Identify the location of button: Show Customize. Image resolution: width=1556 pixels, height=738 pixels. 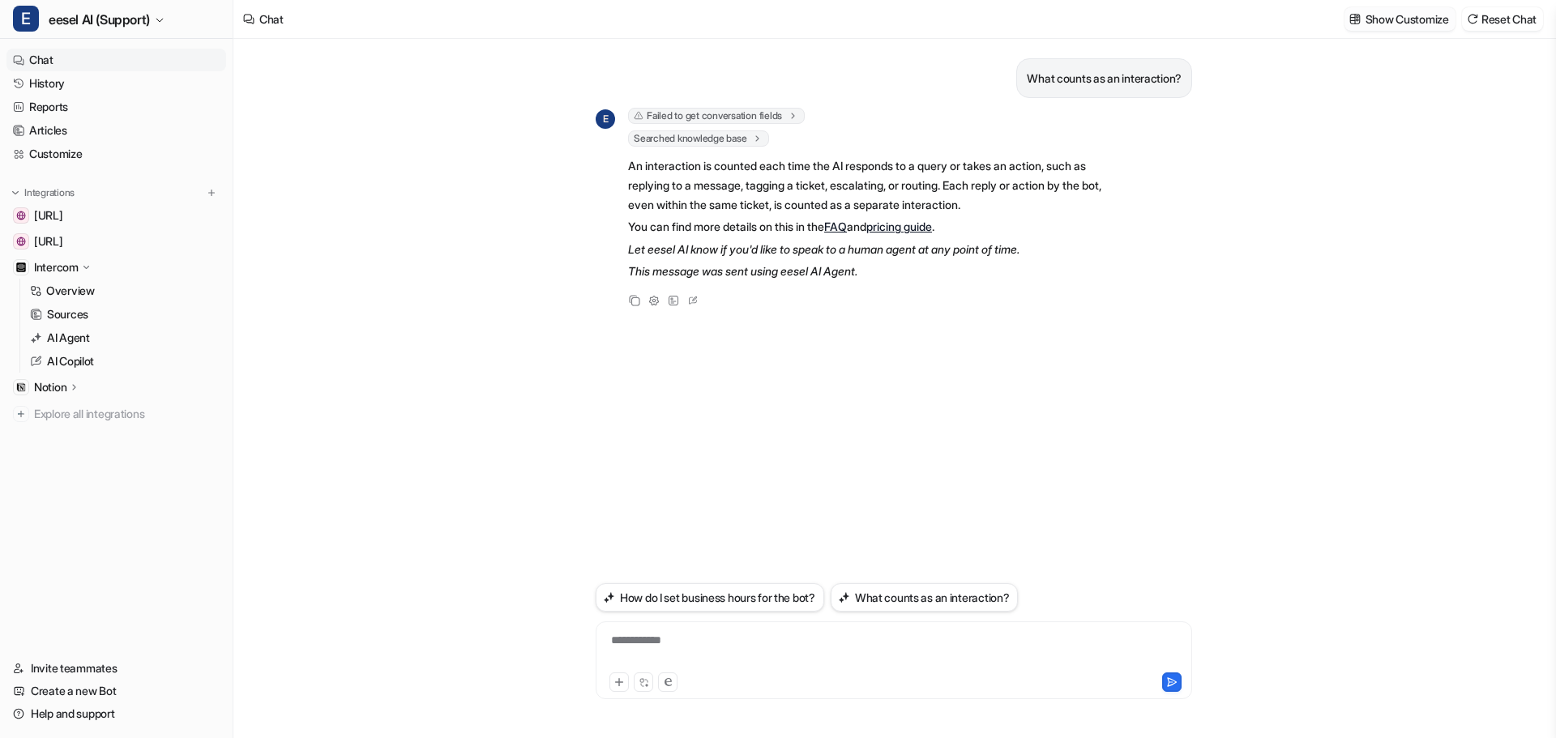
(1399, 19).